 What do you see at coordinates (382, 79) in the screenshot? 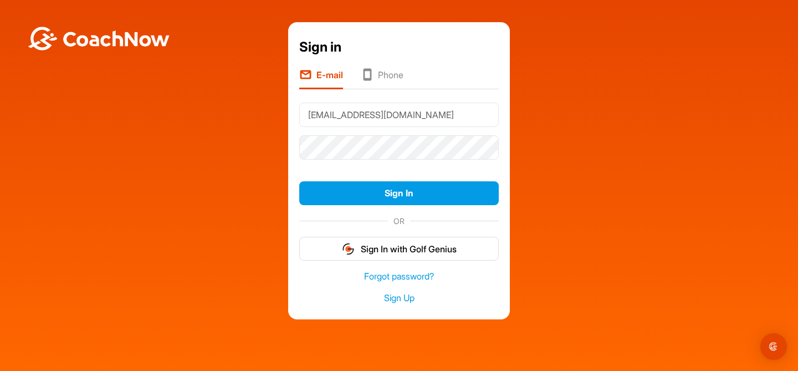
I see `li: Phone` at bounding box center [382, 79].